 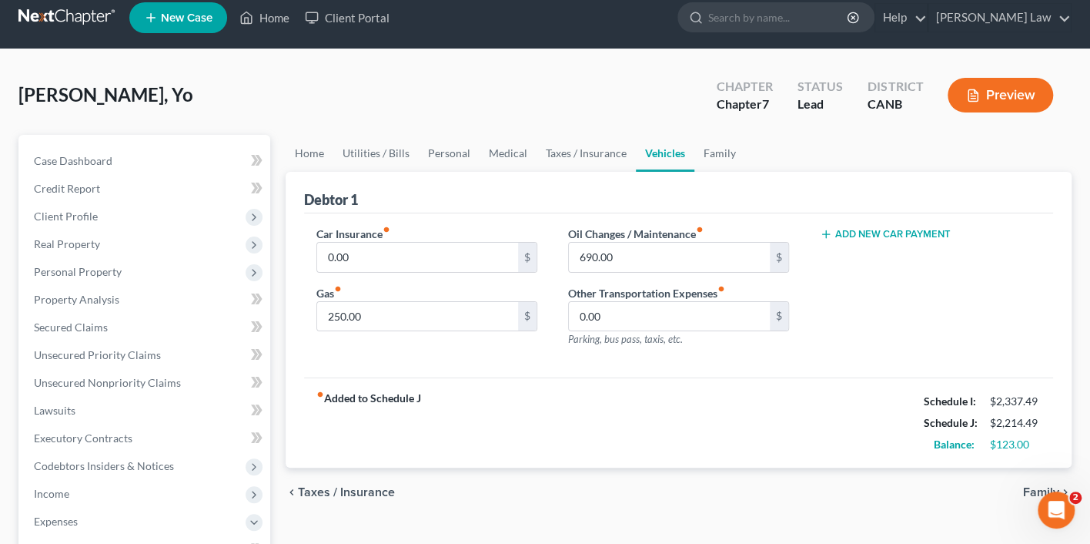 What do you see at coordinates (951, 422) in the screenshot?
I see `strong: Schedule J:` at bounding box center [951, 422].